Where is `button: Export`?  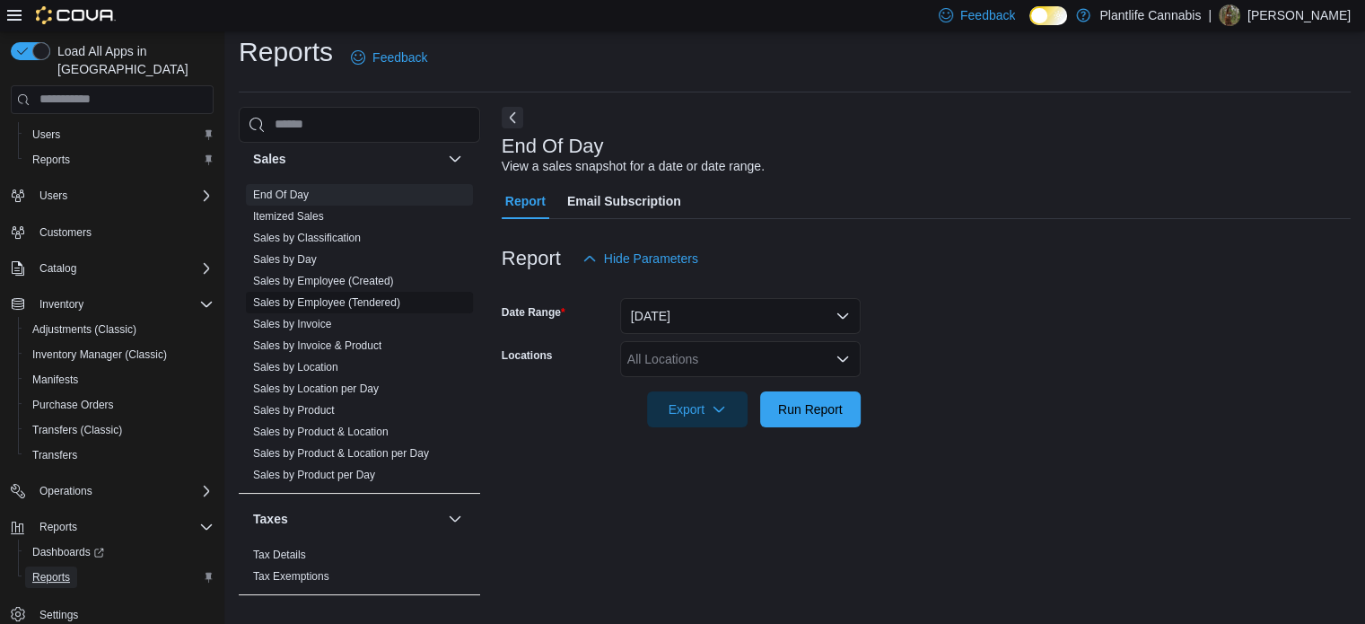
button: Export is located at coordinates (697, 409).